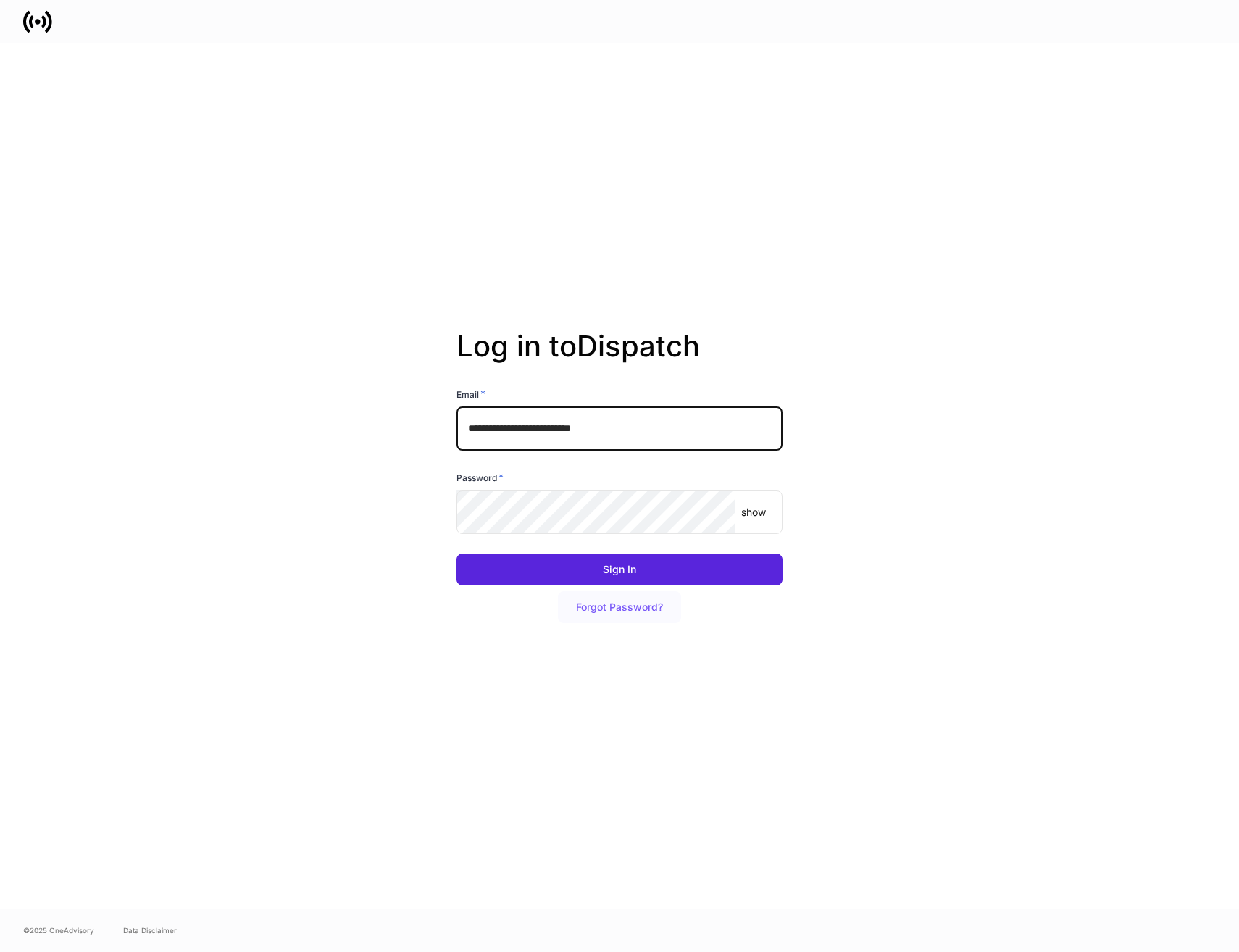 The height and width of the screenshot is (952, 1239). What do you see at coordinates (620, 608) in the screenshot?
I see `button: Forgot Password?` at bounding box center [620, 608].